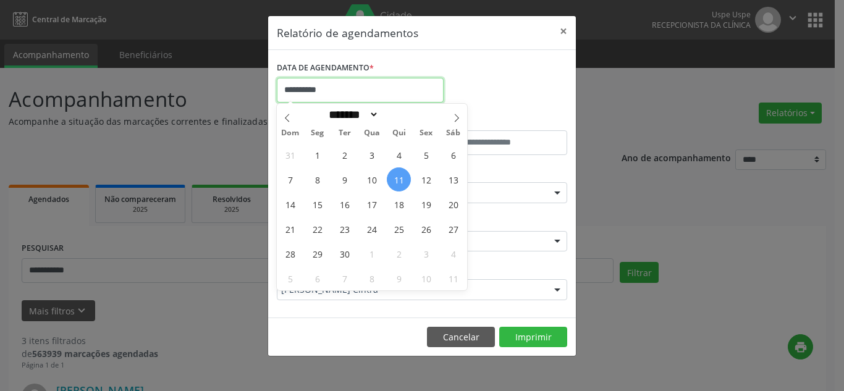 This screenshot has width=844, height=391. I want to click on input: Year, so click(399, 114).